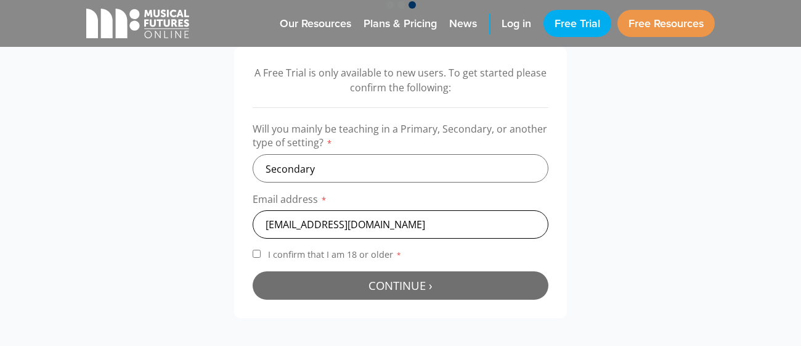  Describe the element at coordinates (335, 254) in the screenshot. I see `span: I confirm that I am 18 or older` at that location.